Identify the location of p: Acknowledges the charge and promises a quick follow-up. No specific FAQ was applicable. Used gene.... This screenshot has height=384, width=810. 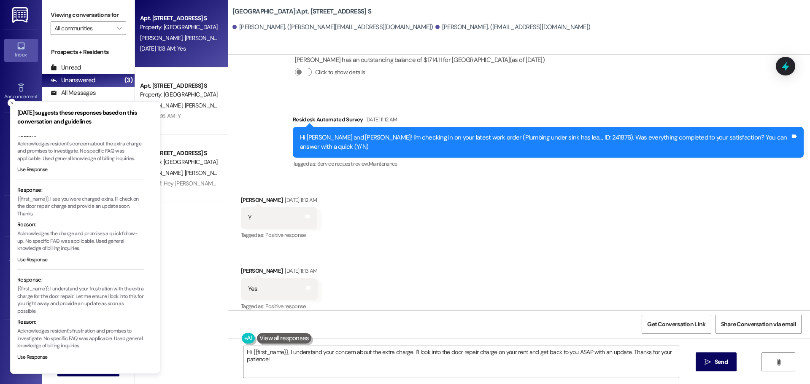
(81, 241).